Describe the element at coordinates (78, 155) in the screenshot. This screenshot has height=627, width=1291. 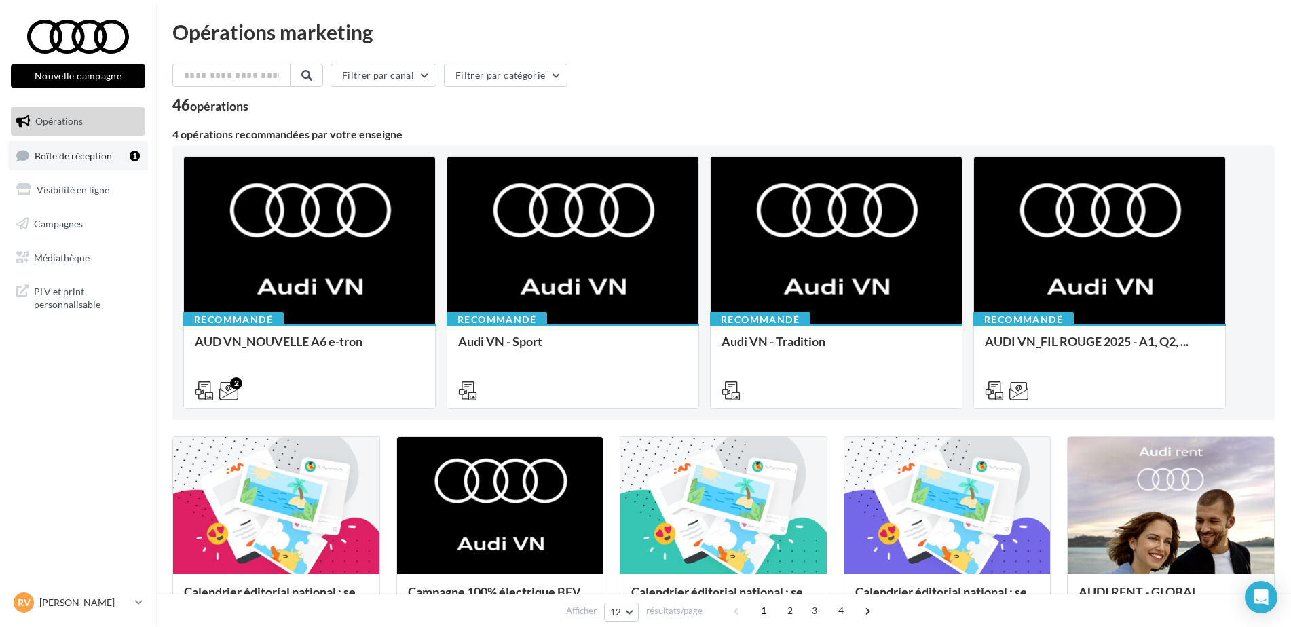
I see `a: Boîte de réception1` at that location.